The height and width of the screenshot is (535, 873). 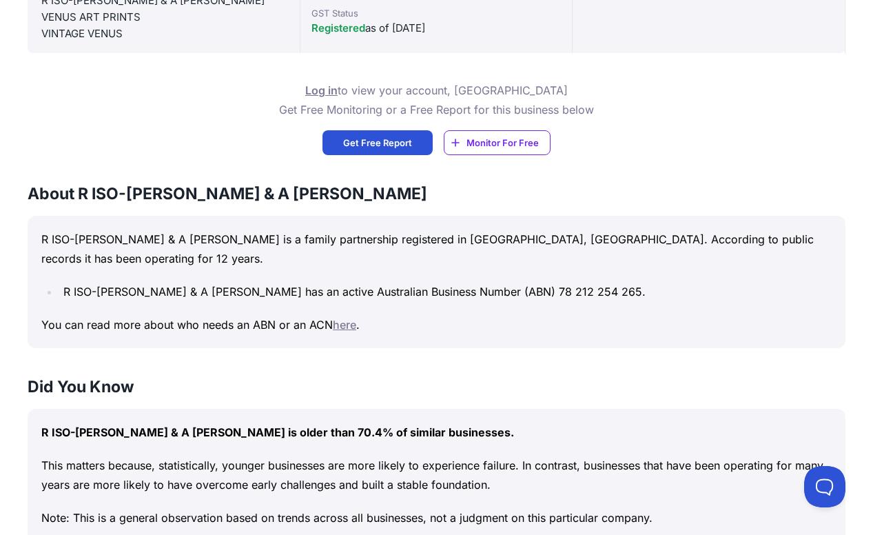 What do you see at coordinates (378, 143) in the screenshot?
I see `a: Get Free Report` at bounding box center [378, 143].